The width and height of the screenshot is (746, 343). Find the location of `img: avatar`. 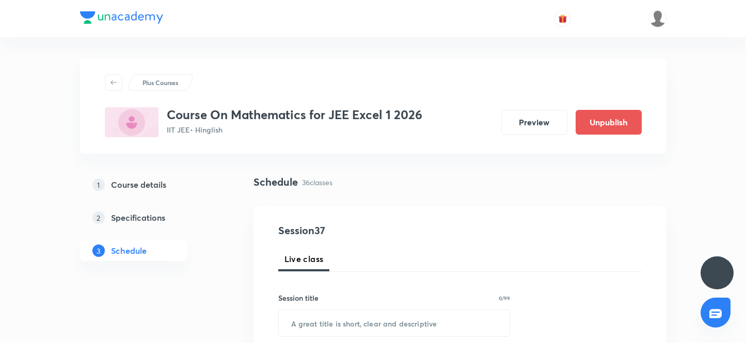

img: avatar is located at coordinates (563, 19).